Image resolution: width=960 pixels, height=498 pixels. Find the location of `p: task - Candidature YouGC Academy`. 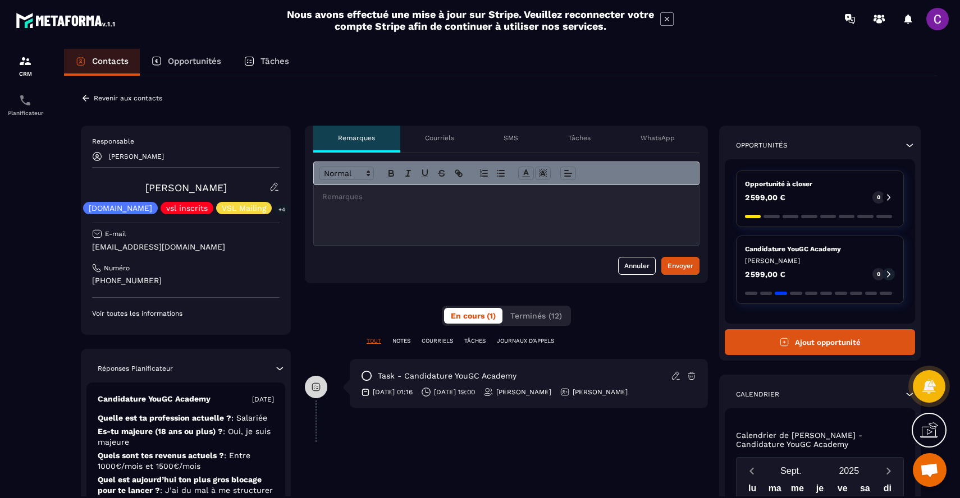

p: task - Candidature YouGC Academy is located at coordinates (447, 376).